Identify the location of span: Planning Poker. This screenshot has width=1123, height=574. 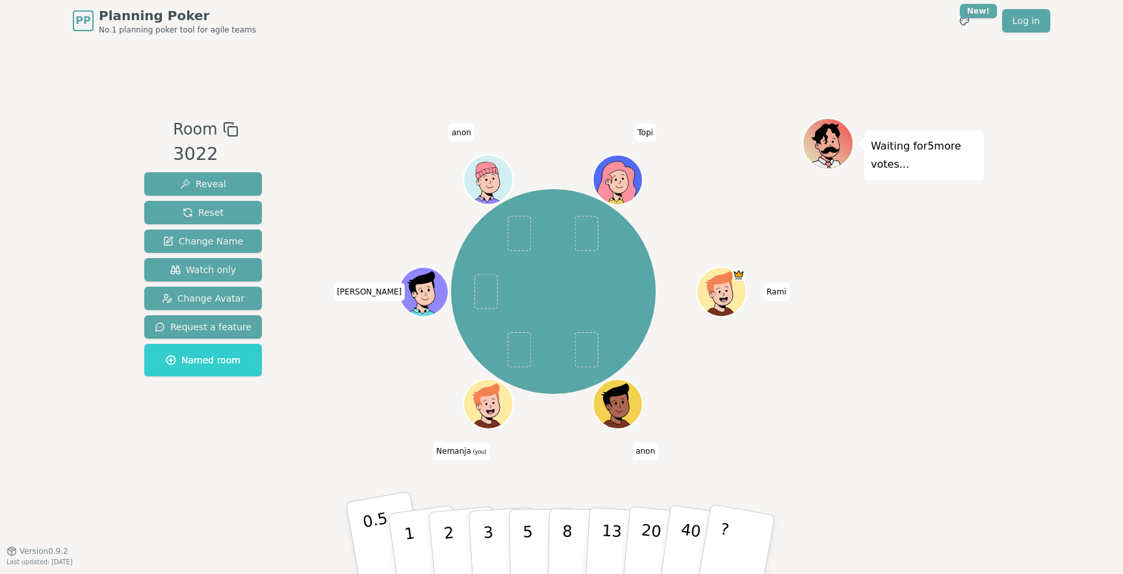
(177, 16).